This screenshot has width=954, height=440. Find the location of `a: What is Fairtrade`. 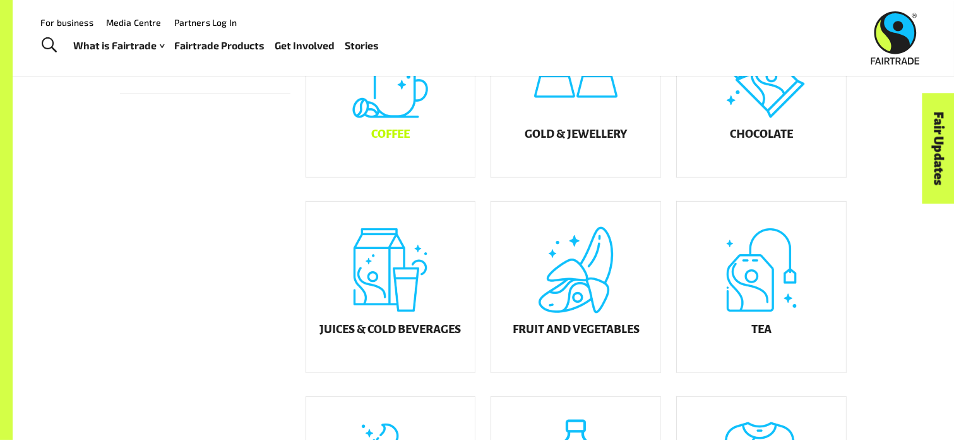

a: What is Fairtrade is located at coordinates (119, 45).